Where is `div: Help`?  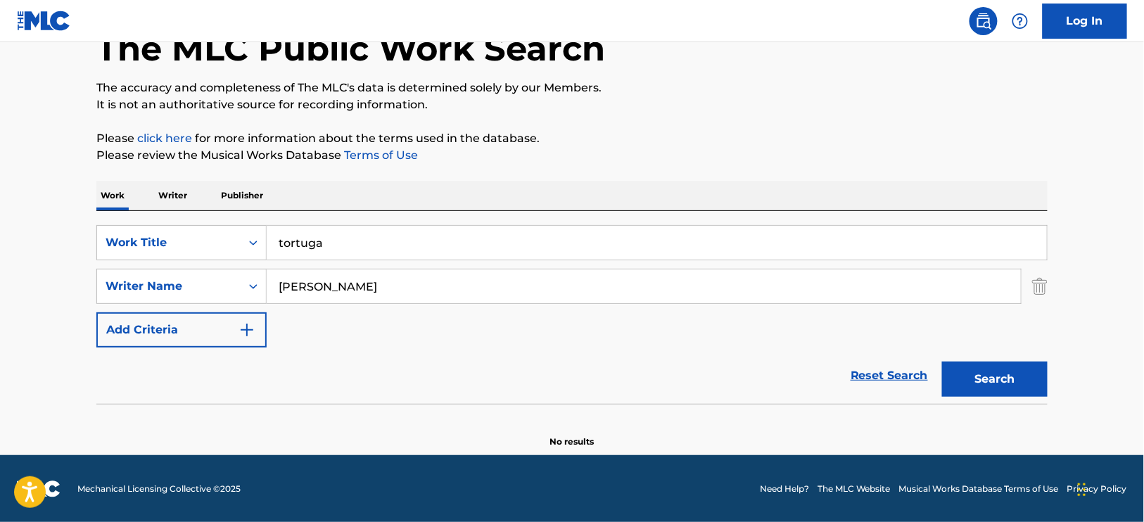
div: Help is located at coordinates (1020, 21).